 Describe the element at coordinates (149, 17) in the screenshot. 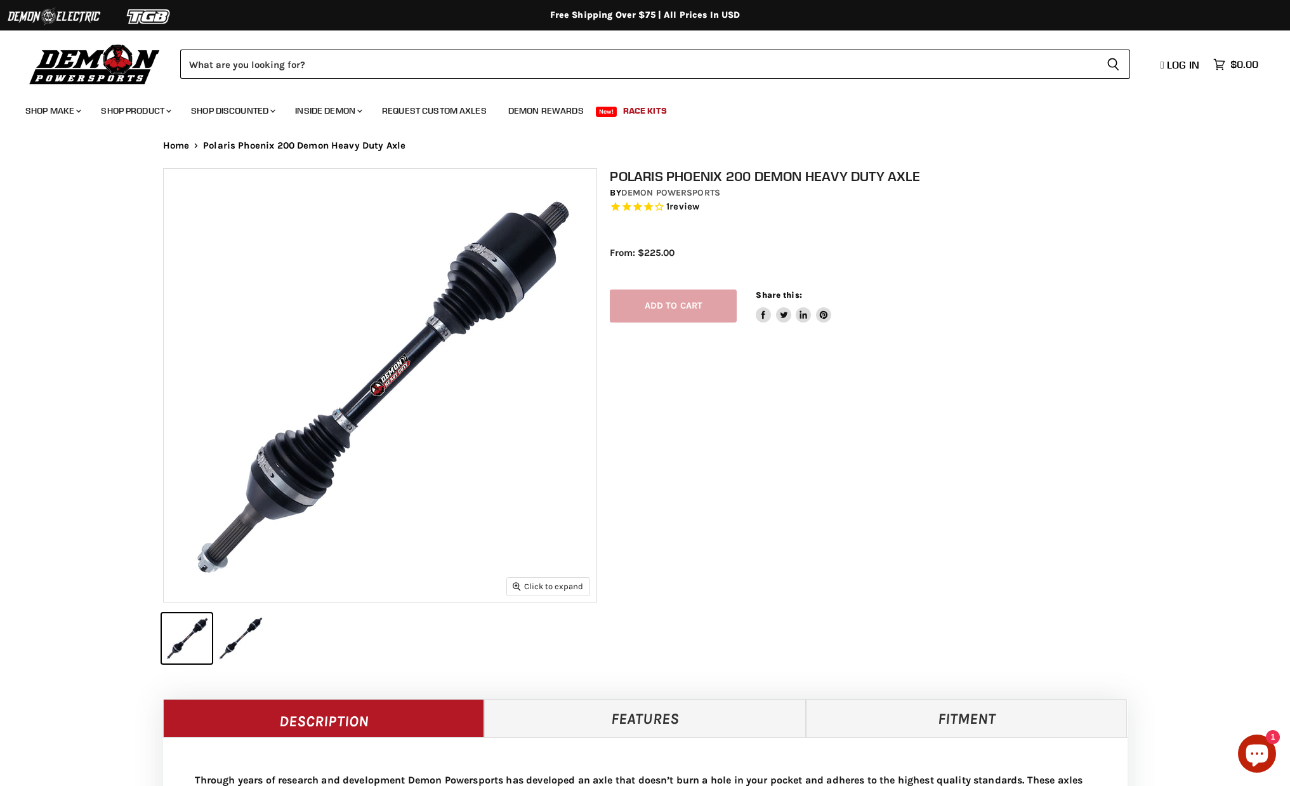

I see `img: TGB Logo 2` at that location.